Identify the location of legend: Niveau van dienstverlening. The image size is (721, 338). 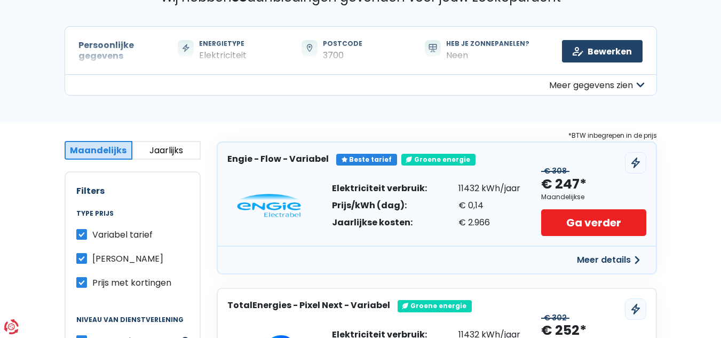
(132, 325).